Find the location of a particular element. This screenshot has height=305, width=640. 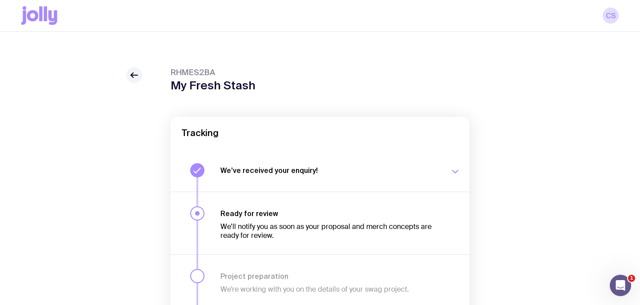

span: RHMES2BA is located at coordinates (213, 72).